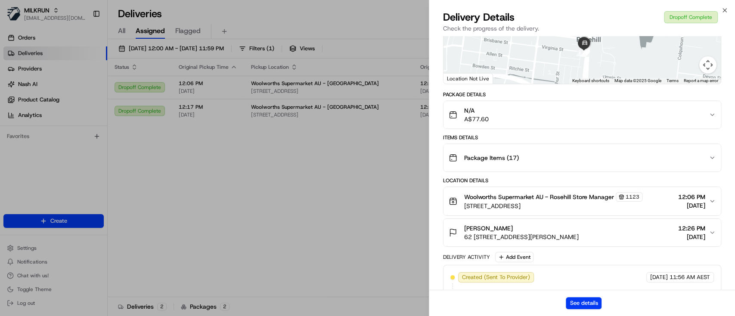  Describe the element at coordinates (632, 197) in the screenshot. I see `span: 1123` at that location.